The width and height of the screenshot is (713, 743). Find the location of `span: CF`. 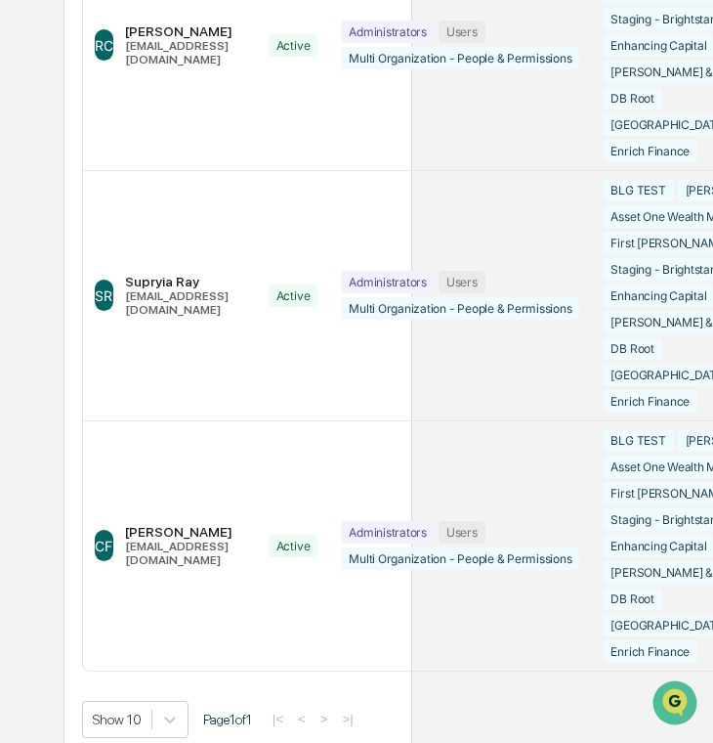

span: CF is located at coordinates (104, 545).